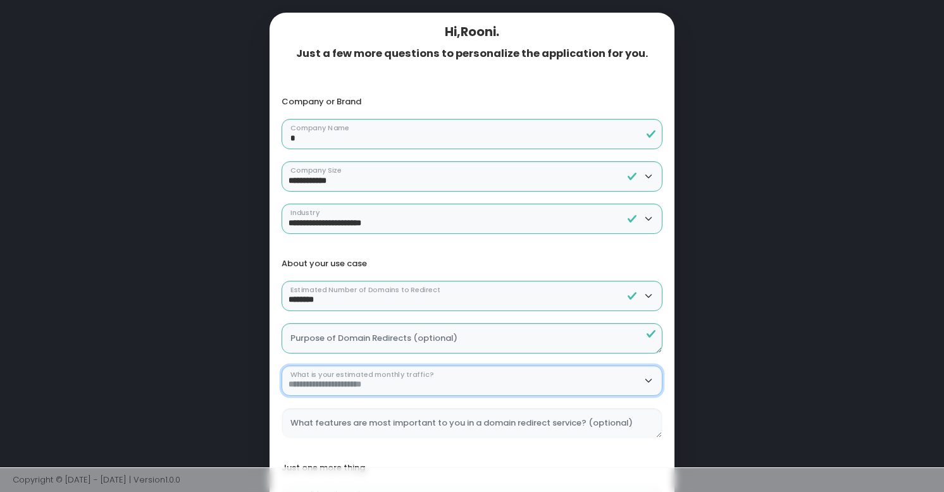 Image resolution: width=944 pixels, height=492 pixels. I want to click on div: Just a few more questions to personalize the application for you., so click(472, 54).